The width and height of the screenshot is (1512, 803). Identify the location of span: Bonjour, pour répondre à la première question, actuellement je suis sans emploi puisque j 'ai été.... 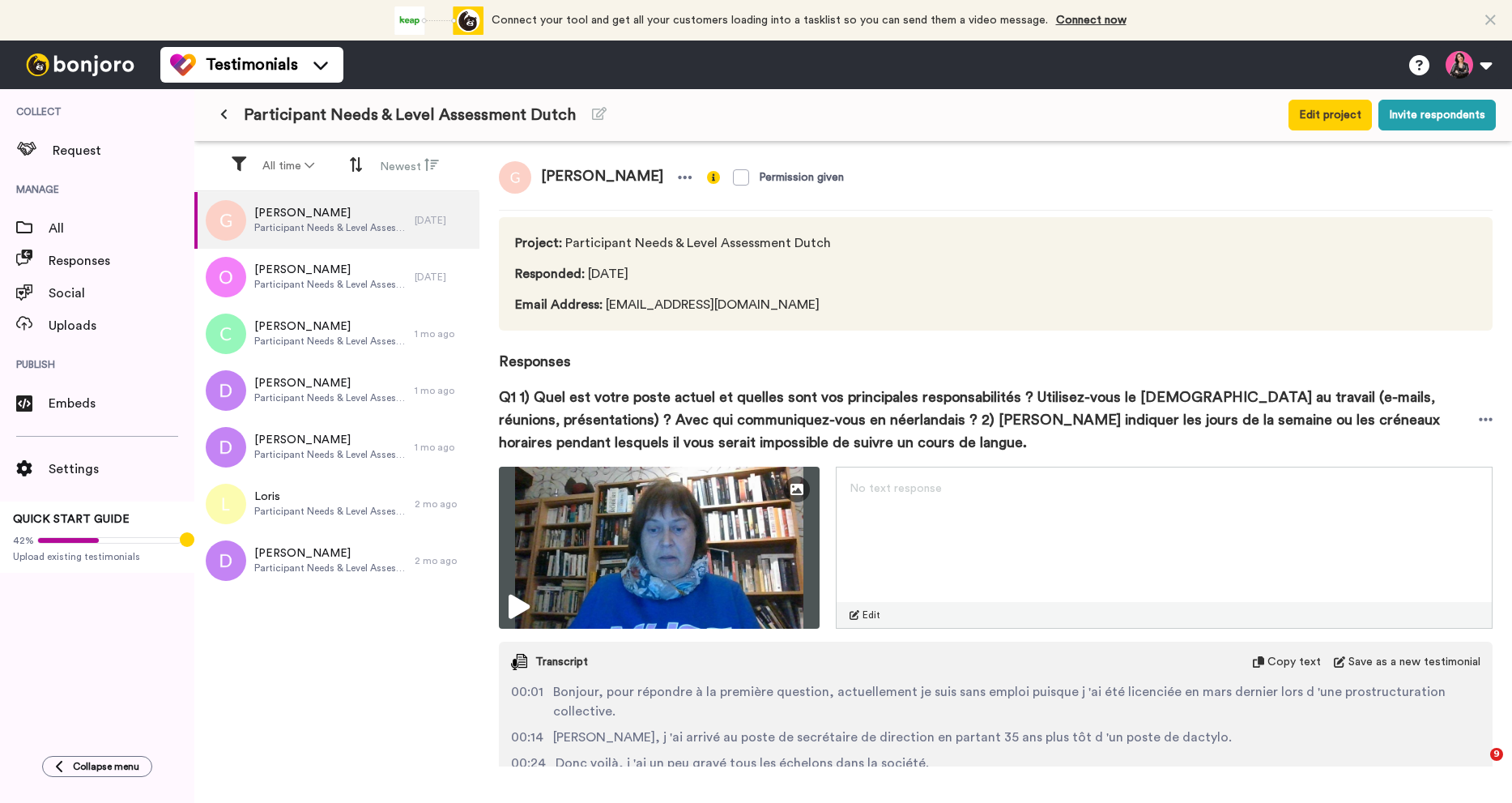
(1017, 701).